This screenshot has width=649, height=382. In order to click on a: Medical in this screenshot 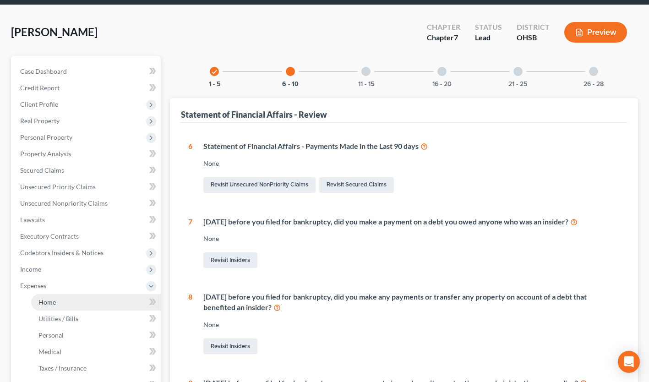, I will do `click(96, 352)`.